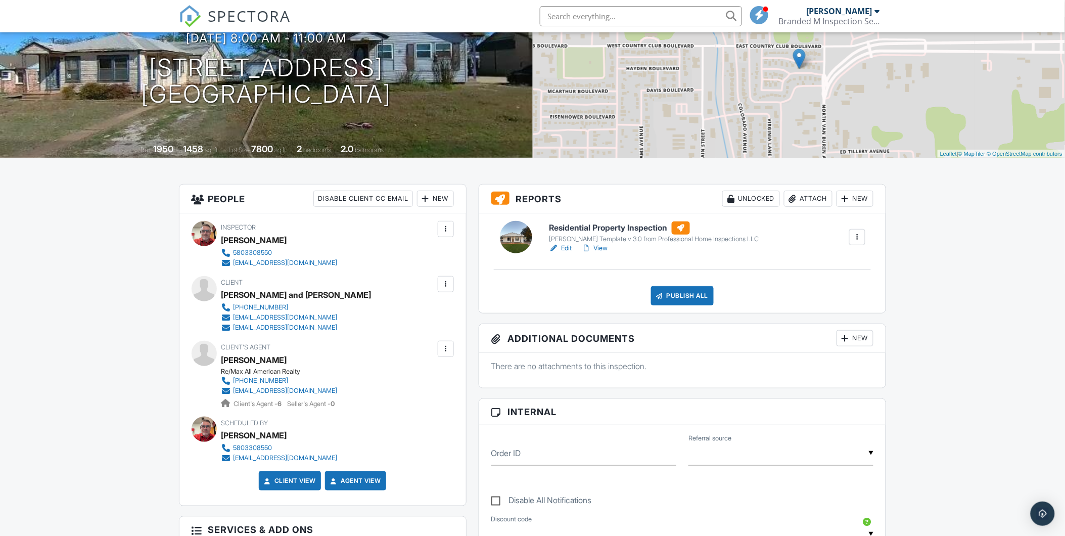  Describe the element at coordinates (347, 149) in the screenshot. I see `div: 2.0` at that location.